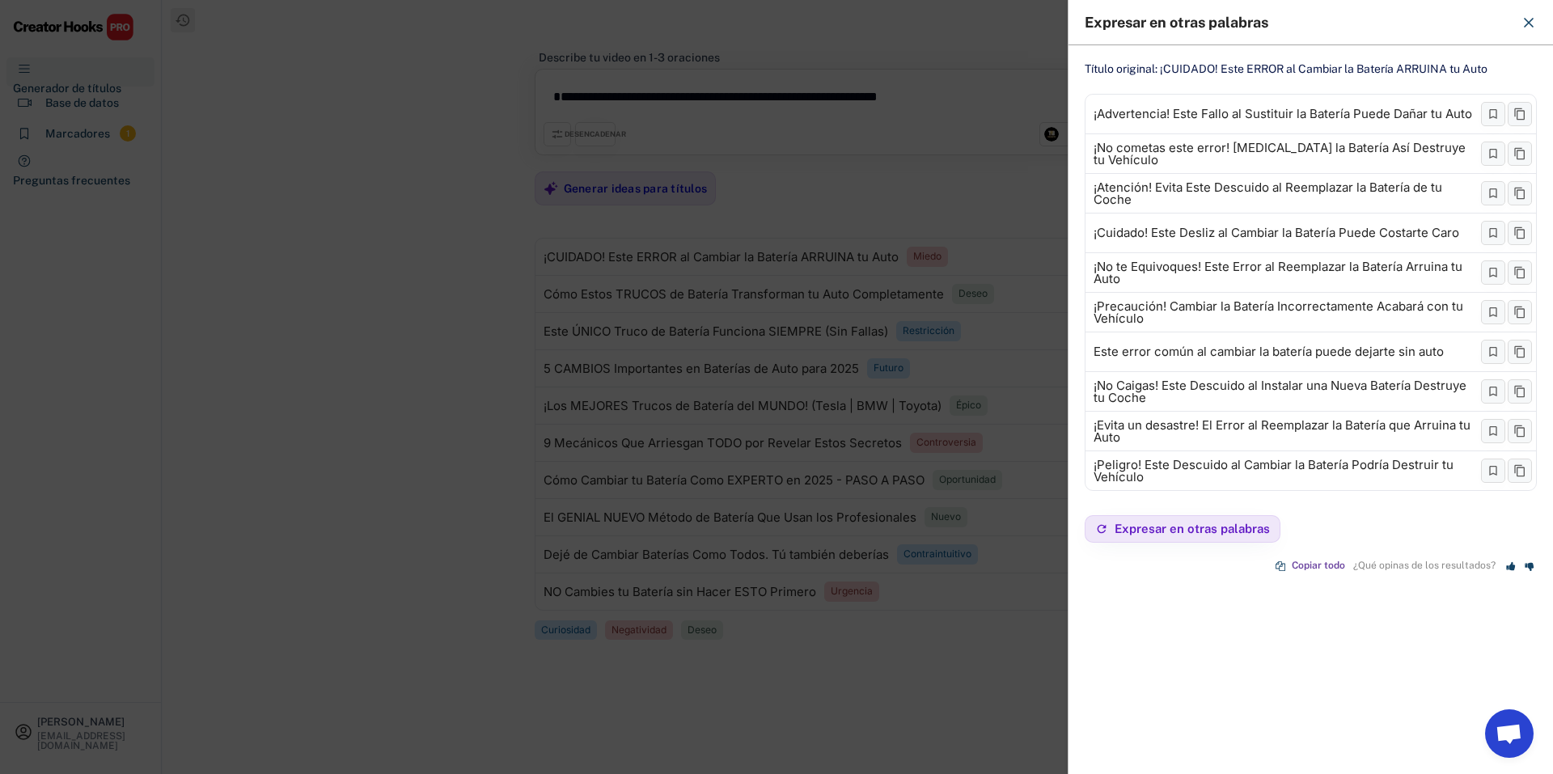 The width and height of the screenshot is (1553, 774). I want to click on a: Chat abierto, so click(1509, 734).